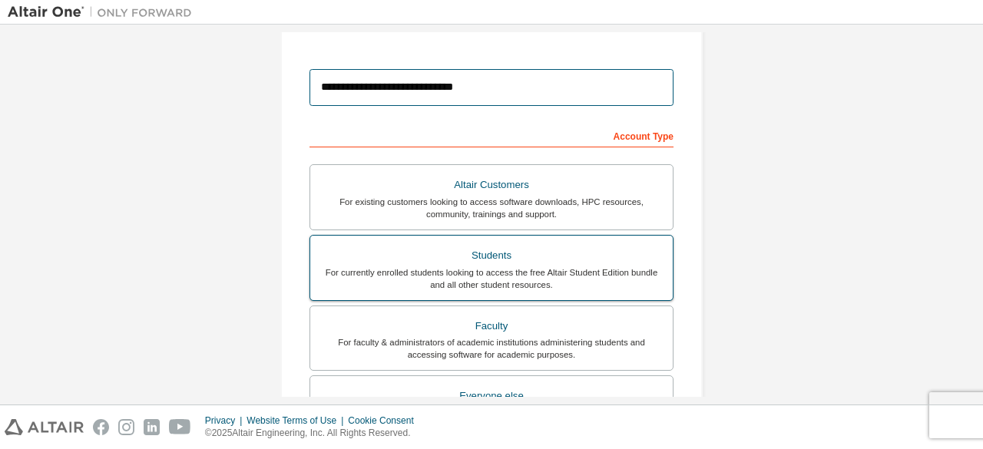 The width and height of the screenshot is (983, 449). Describe the element at coordinates (104, 12) in the screenshot. I see `img: Altair One` at that location.